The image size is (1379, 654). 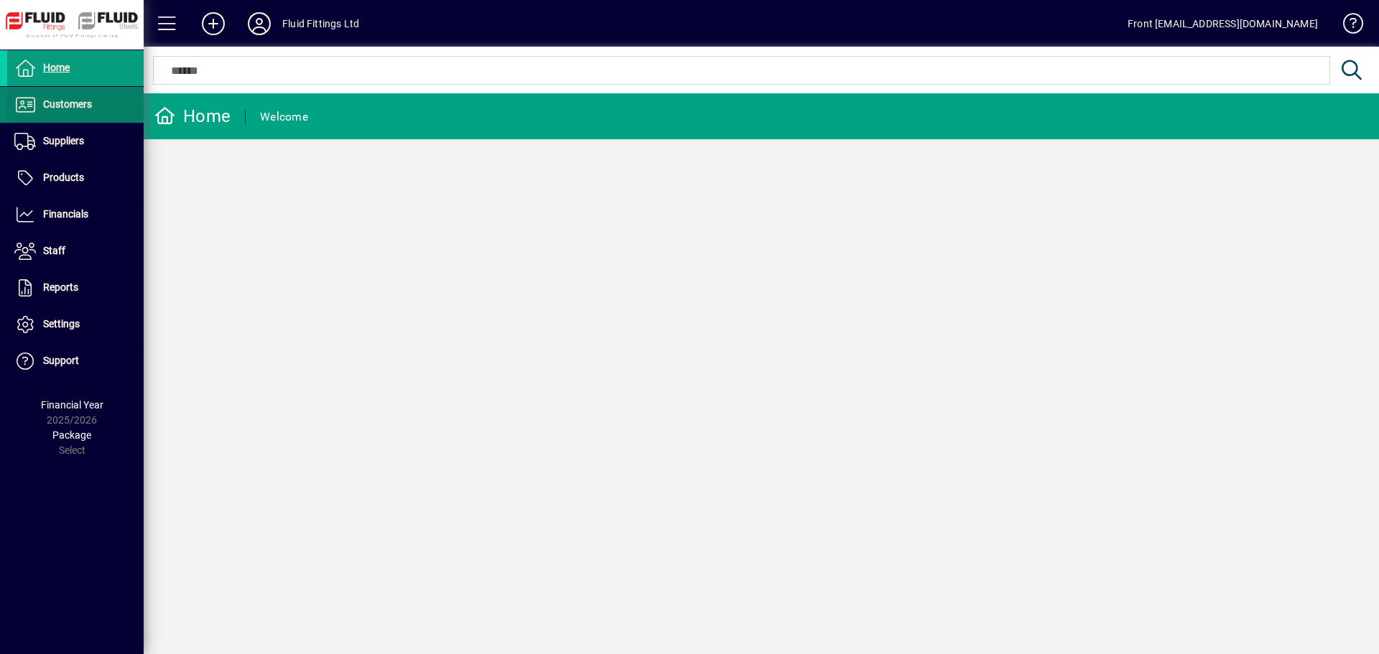 I want to click on a: Knowledge Base, so click(x=1346, y=26).